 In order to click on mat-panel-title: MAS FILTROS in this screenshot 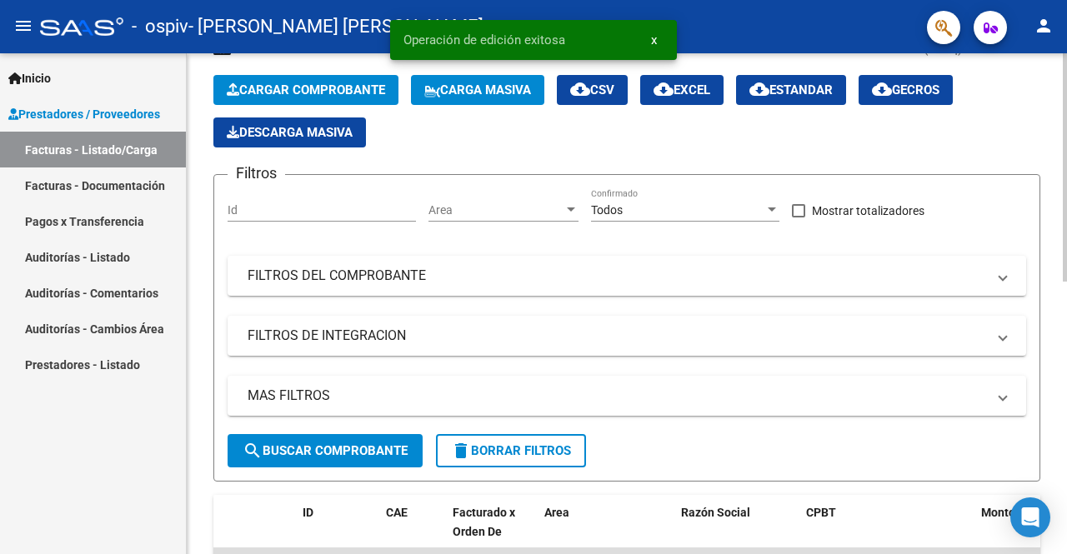, I will do `click(617, 396)`.